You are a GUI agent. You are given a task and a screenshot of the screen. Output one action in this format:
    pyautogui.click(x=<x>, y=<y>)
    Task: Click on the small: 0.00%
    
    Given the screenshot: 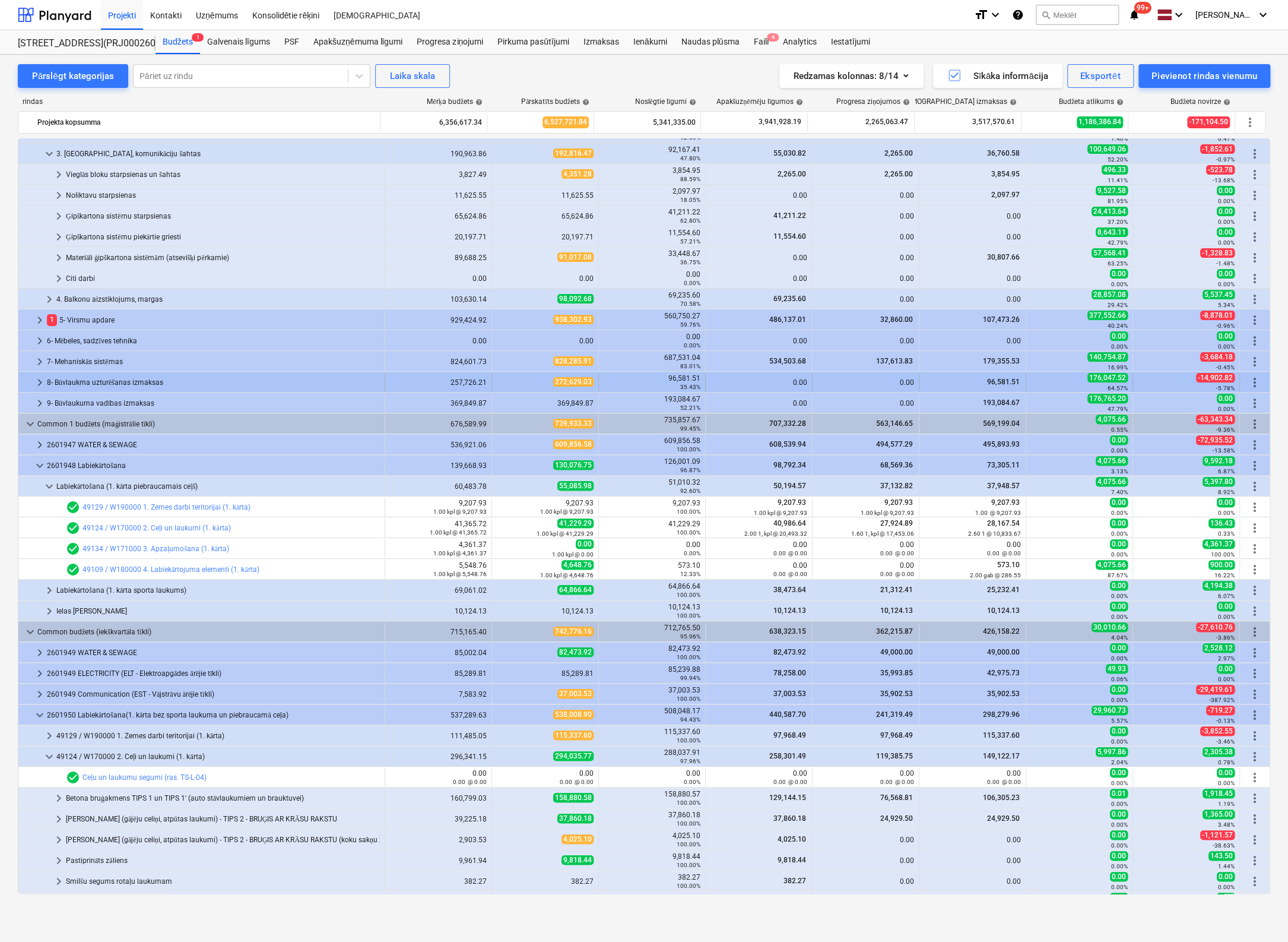 What is the action you would take?
    pyautogui.click(x=692, y=345)
    